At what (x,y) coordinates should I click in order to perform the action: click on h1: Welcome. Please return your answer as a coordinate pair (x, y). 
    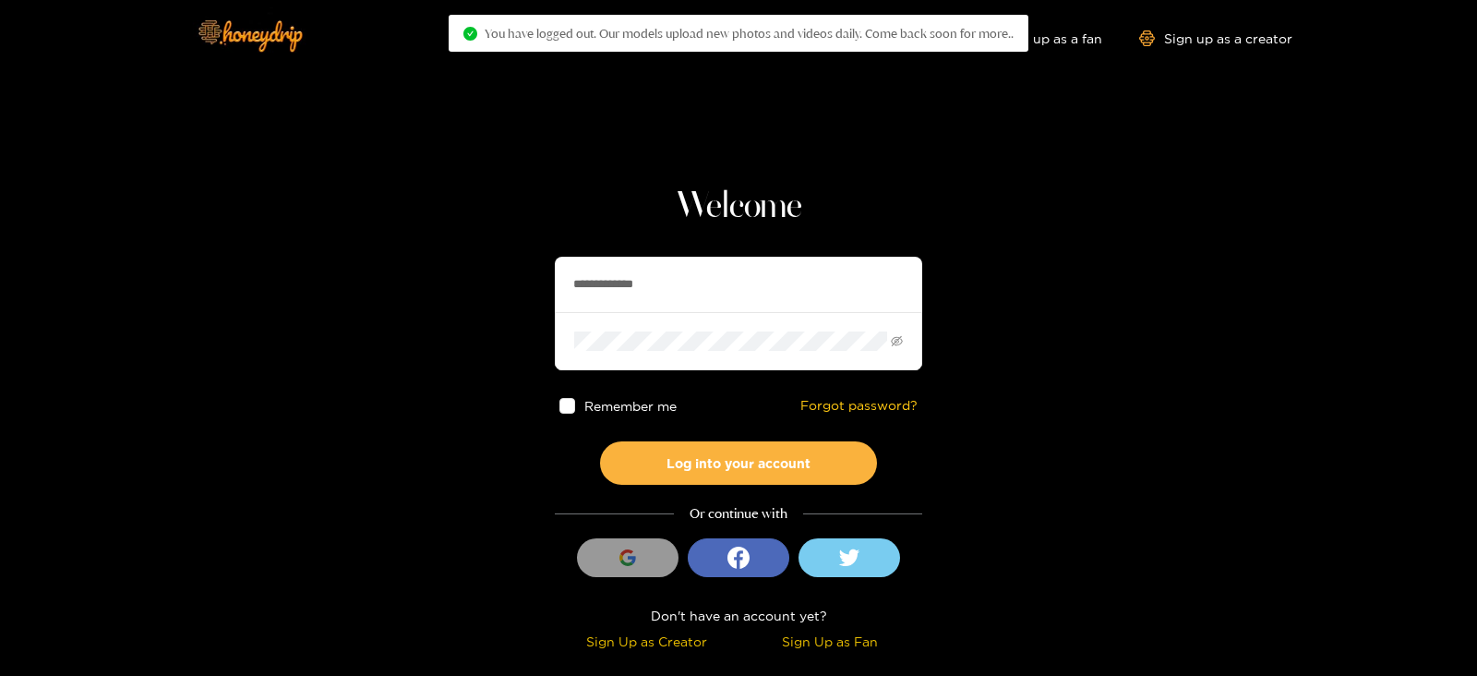
    Looking at the image, I should click on (739, 207).